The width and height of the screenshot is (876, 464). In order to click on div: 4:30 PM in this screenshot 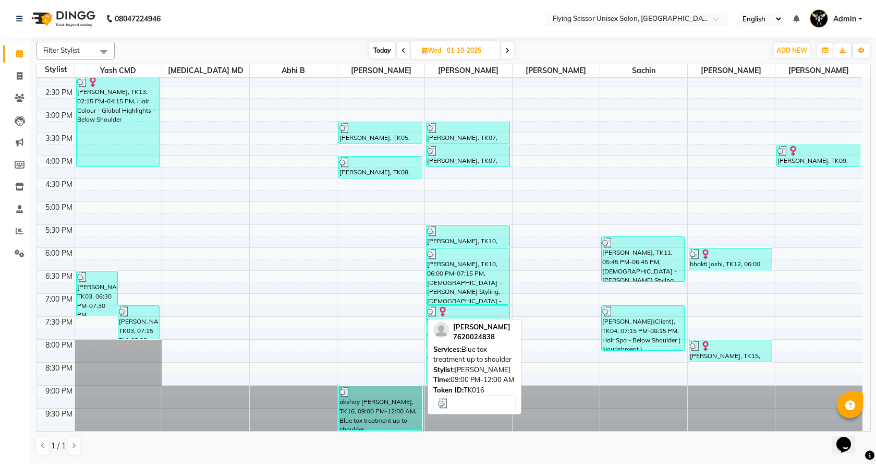, I will do `click(59, 184)`.